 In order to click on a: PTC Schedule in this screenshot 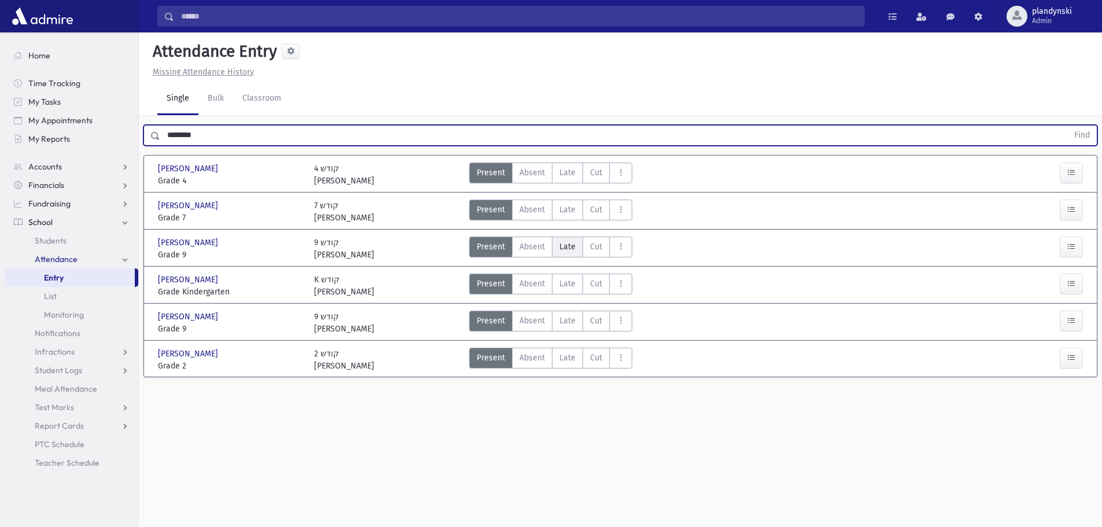, I will do `click(71, 444)`.